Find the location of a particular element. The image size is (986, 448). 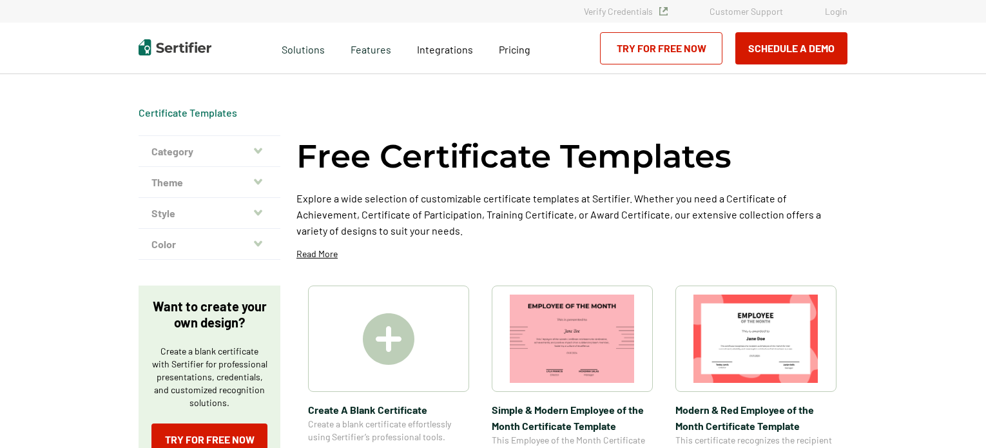

img: Create A Blank Certificate is located at coordinates (389, 339).